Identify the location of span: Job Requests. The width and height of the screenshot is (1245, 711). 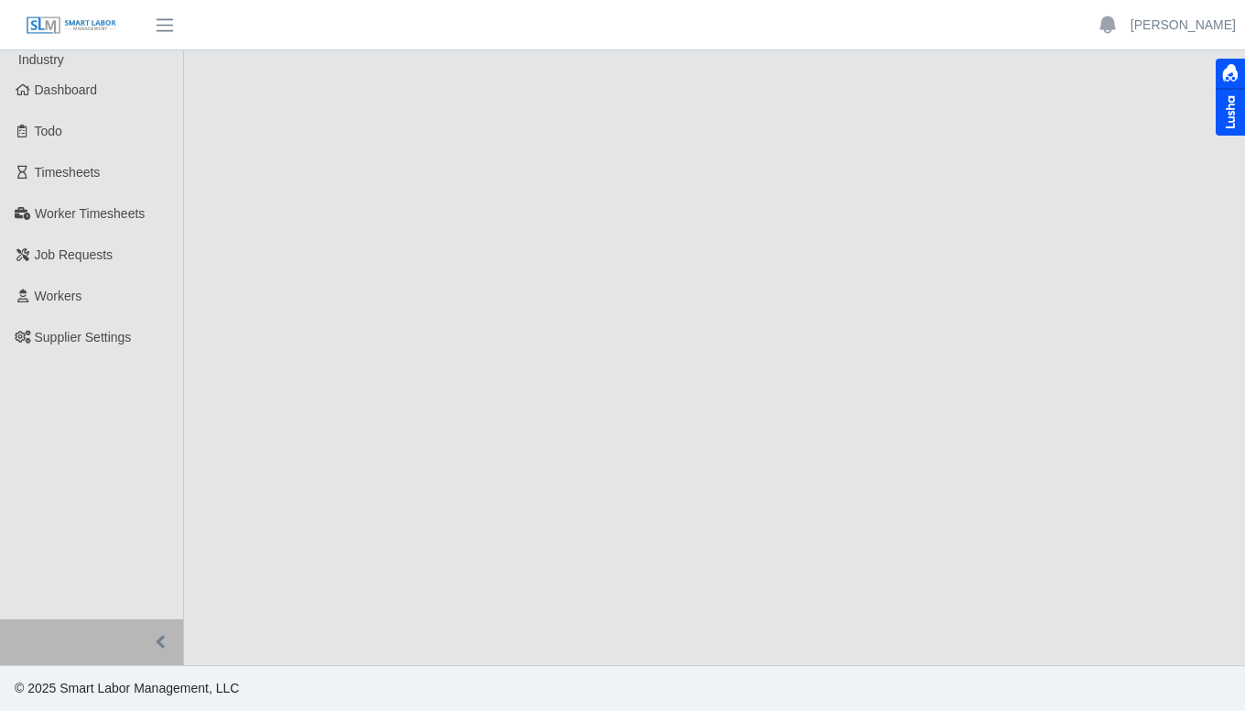
(74, 255).